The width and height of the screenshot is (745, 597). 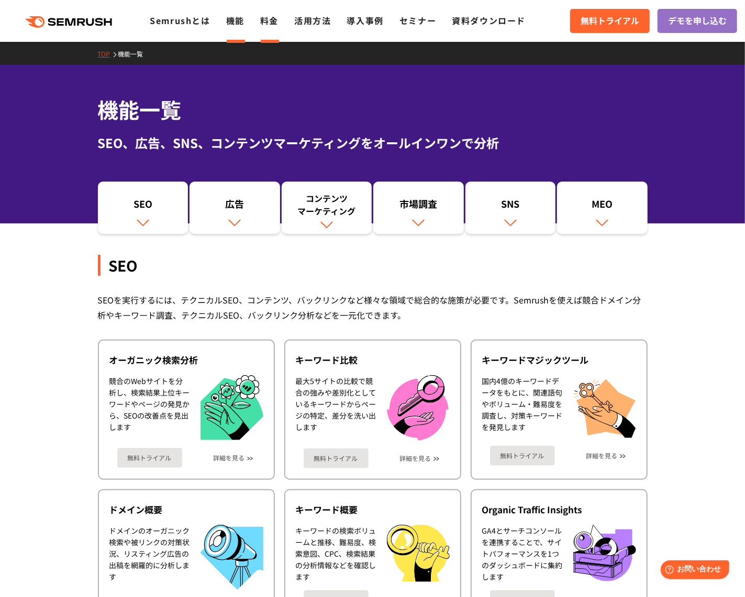 What do you see at coordinates (135, 53) in the screenshot?
I see `a: 機能一覧` at bounding box center [135, 53].